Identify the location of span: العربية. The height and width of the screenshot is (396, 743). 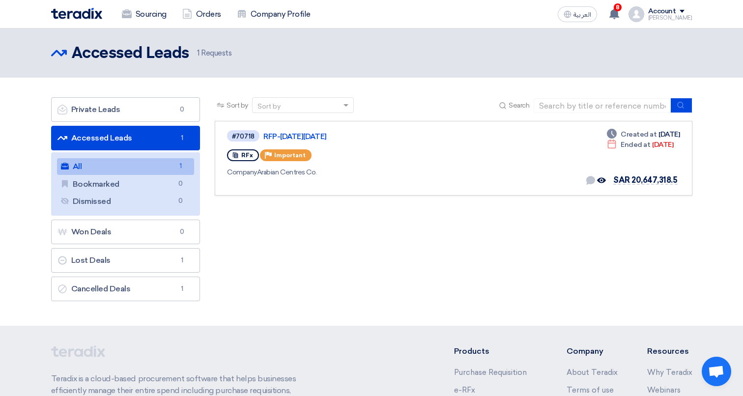
(582, 15).